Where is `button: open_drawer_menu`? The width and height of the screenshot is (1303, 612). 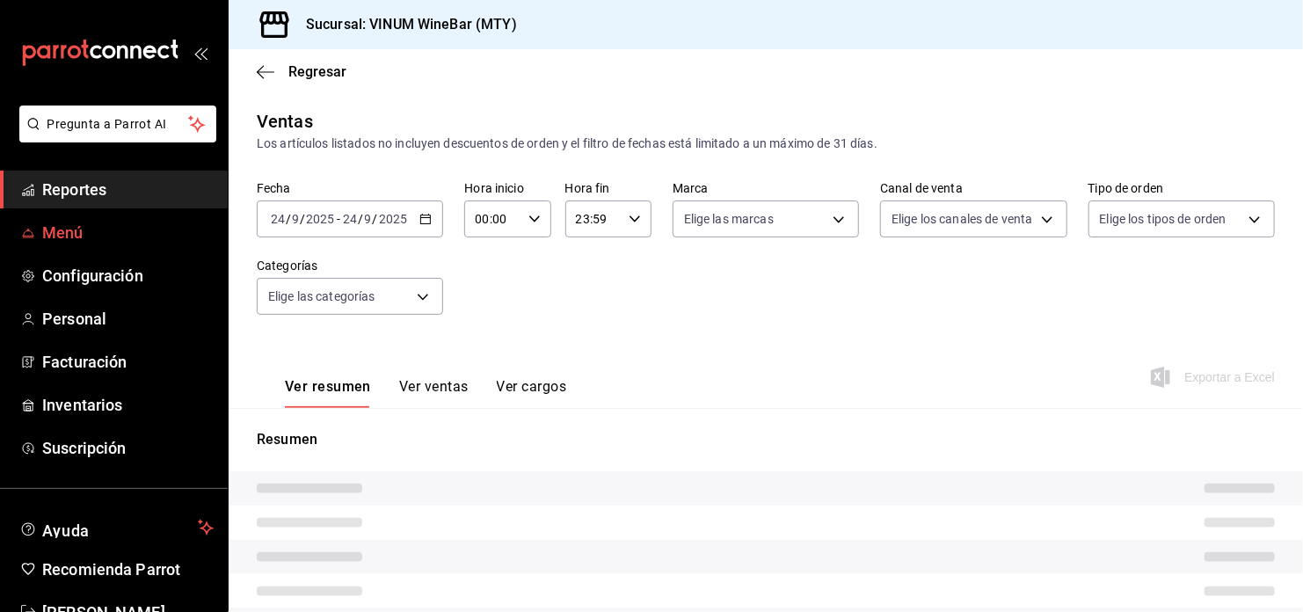 button: open_drawer_menu is located at coordinates (201, 53).